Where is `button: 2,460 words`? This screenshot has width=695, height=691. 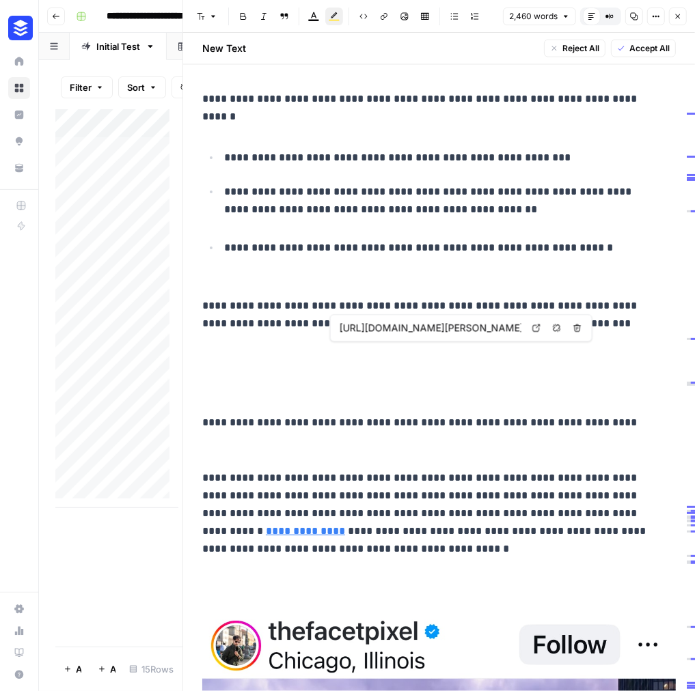 button: 2,460 words is located at coordinates (539, 16).